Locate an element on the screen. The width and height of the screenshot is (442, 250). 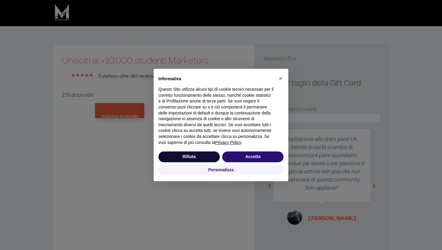
button: Personalizza is located at coordinates (221, 170).